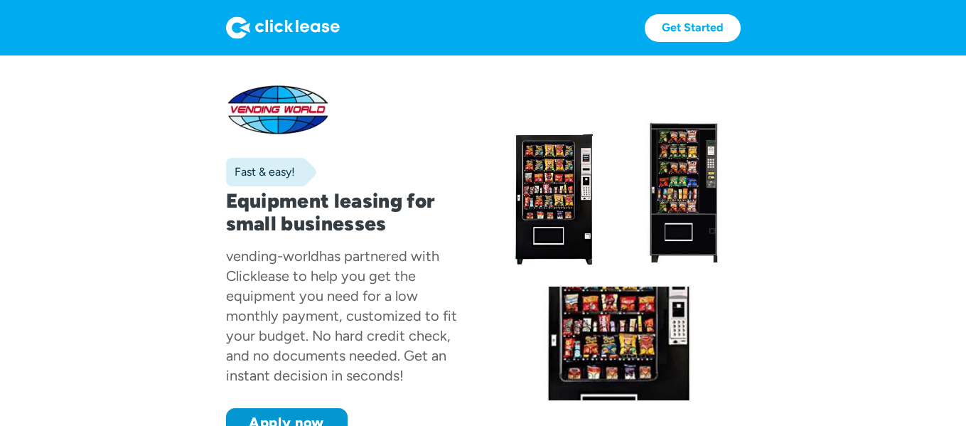 The width and height of the screenshot is (966, 426). I want to click on h1: Equipment leasing for small businesses, so click(348, 212).